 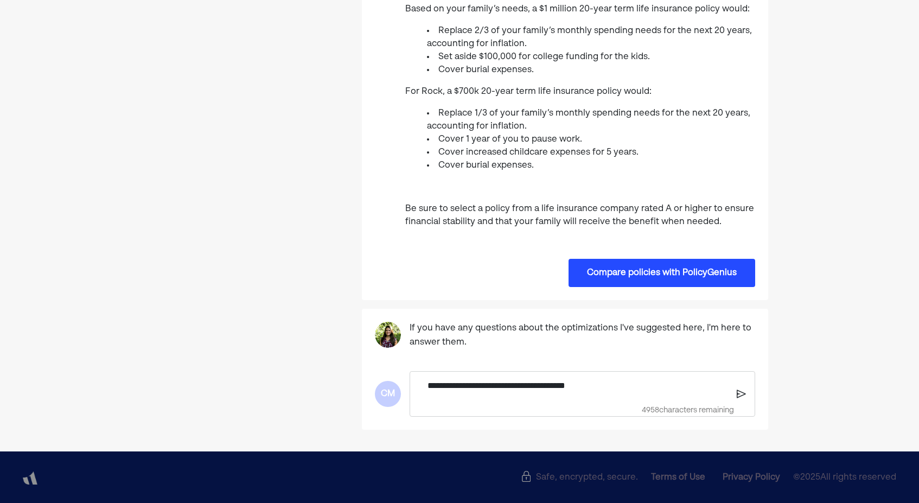 What do you see at coordinates (591, 120) in the screenshot?
I see `li: Replace 1/3 of your family’s monthly spending needs for the next 20 years, accounting for inflation.` at bounding box center [591, 120].